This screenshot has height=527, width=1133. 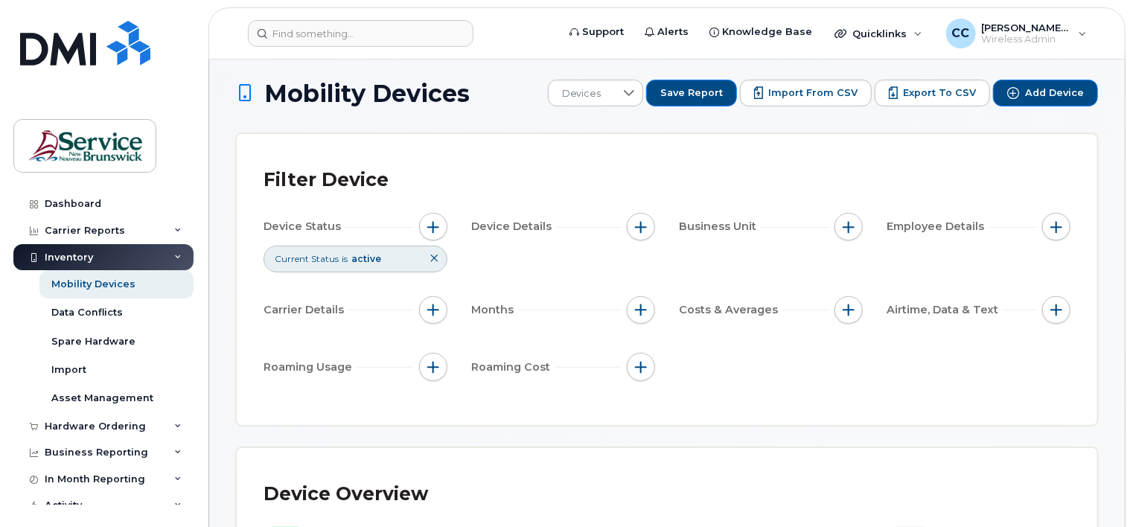 I want to click on span: active, so click(x=366, y=258).